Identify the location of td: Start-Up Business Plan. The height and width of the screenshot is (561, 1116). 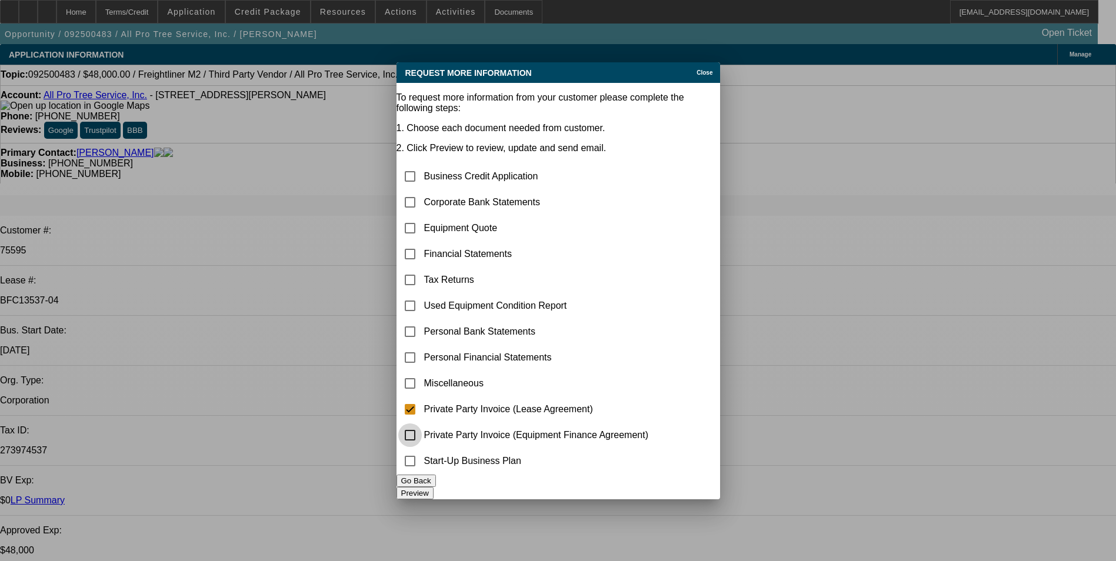
(537, 461).